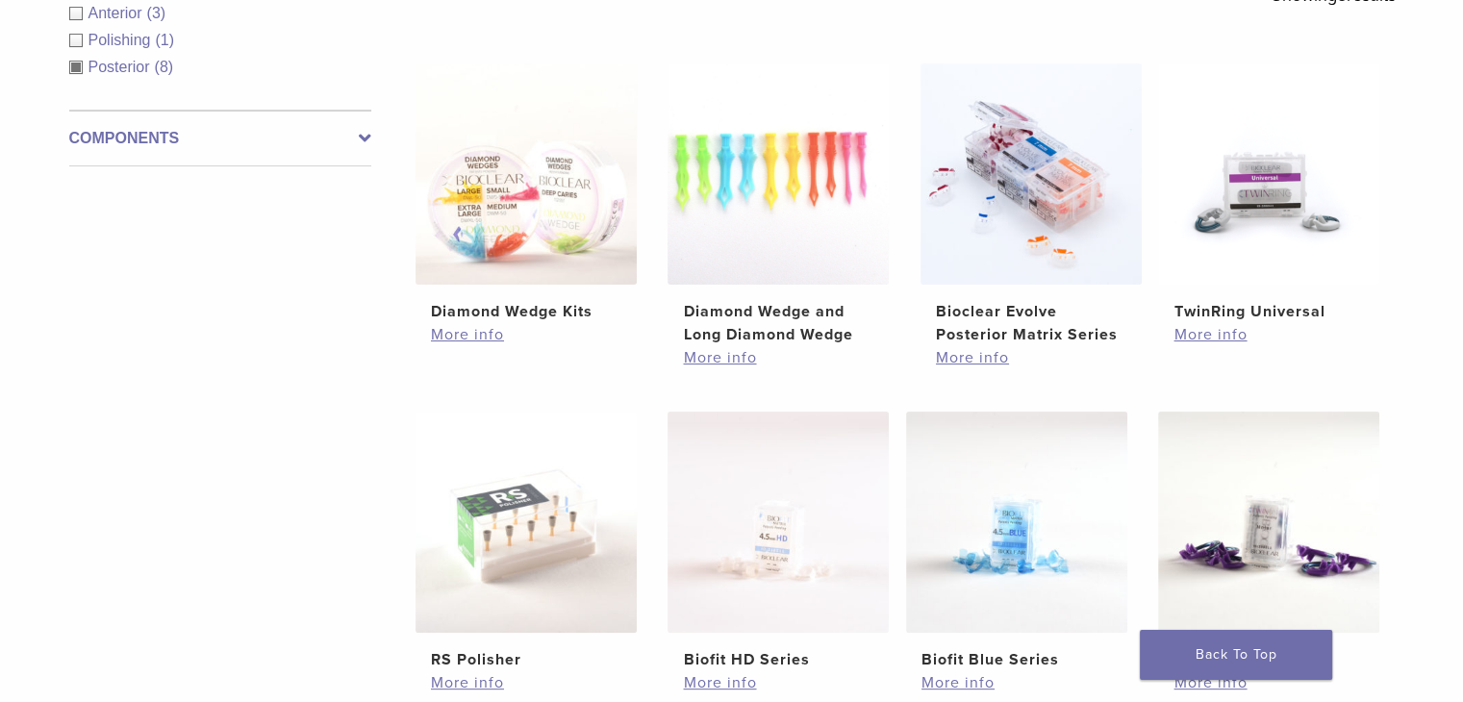  I want to click on h2: TwinRing Universal, so click(1268, 312).